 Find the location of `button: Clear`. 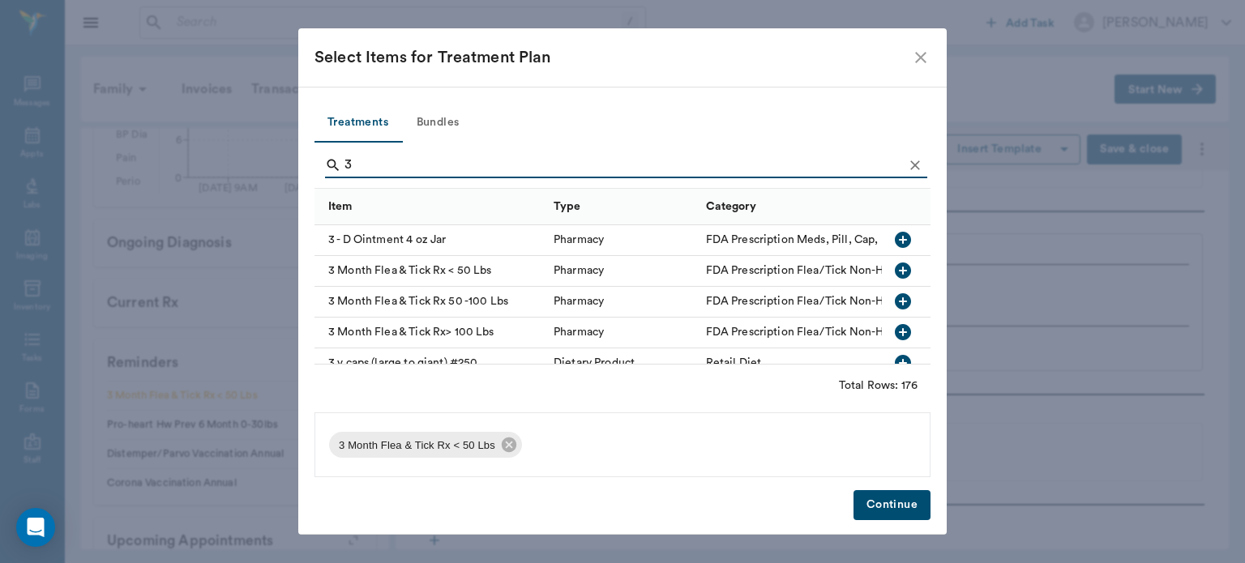

button: Clear is located at coordinates (915, 165).